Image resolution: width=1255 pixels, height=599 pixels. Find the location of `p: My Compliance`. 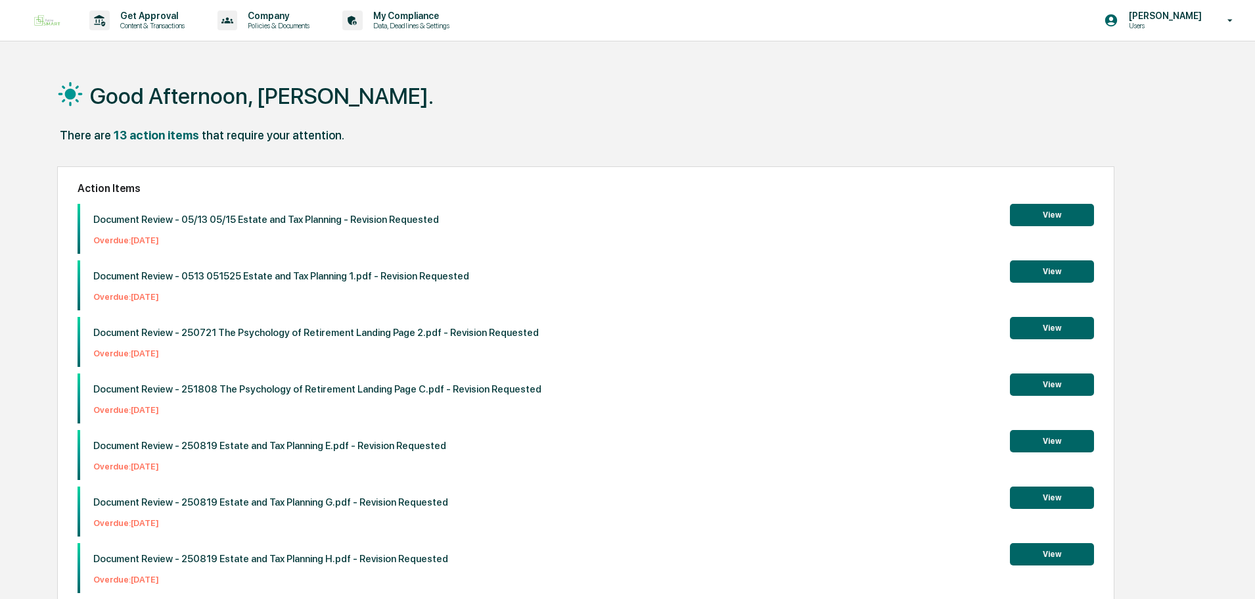

p: My Compliance is located at coordinates (409, 16).